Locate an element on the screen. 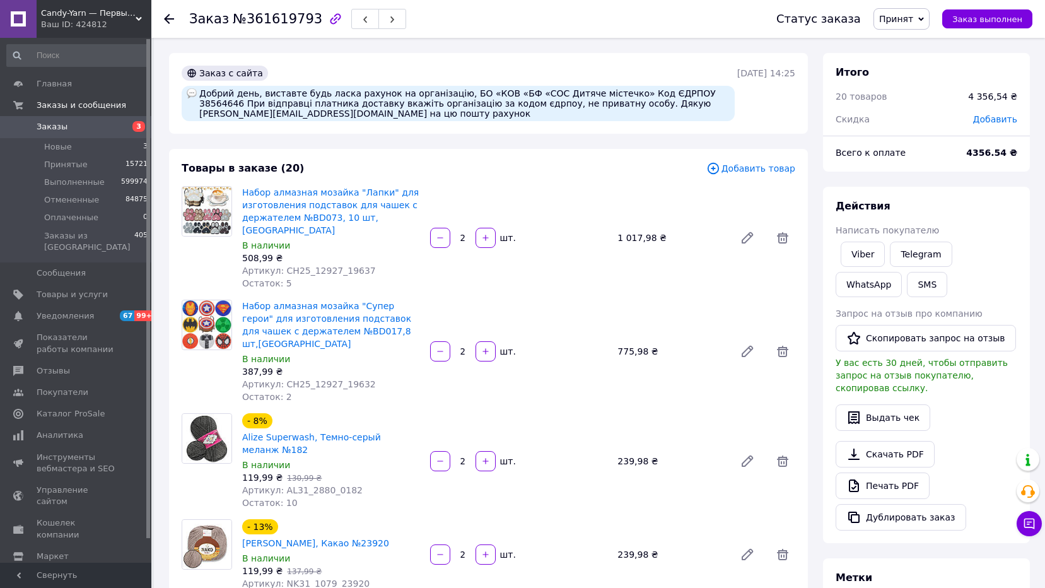 Image resolution: width=1045 pixels, height=588 pixels. div: Заказ с сайта is located at coordinates (225, 73).